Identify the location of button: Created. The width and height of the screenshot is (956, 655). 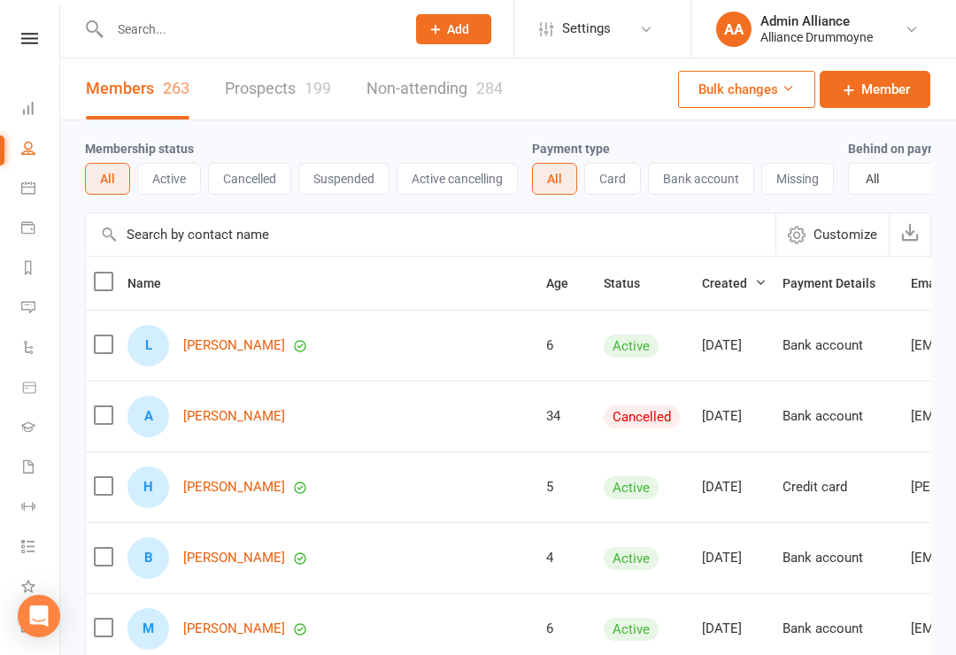
(734, 283).